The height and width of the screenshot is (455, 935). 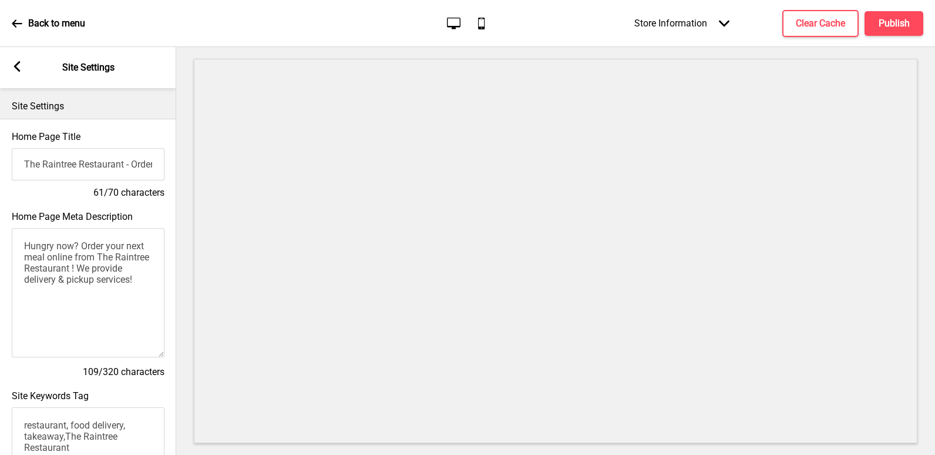 What do you see at coordinates (72, 216) in the screenshot?
I see `label: Home Page Meta Description` at bounding box center [72, 216].